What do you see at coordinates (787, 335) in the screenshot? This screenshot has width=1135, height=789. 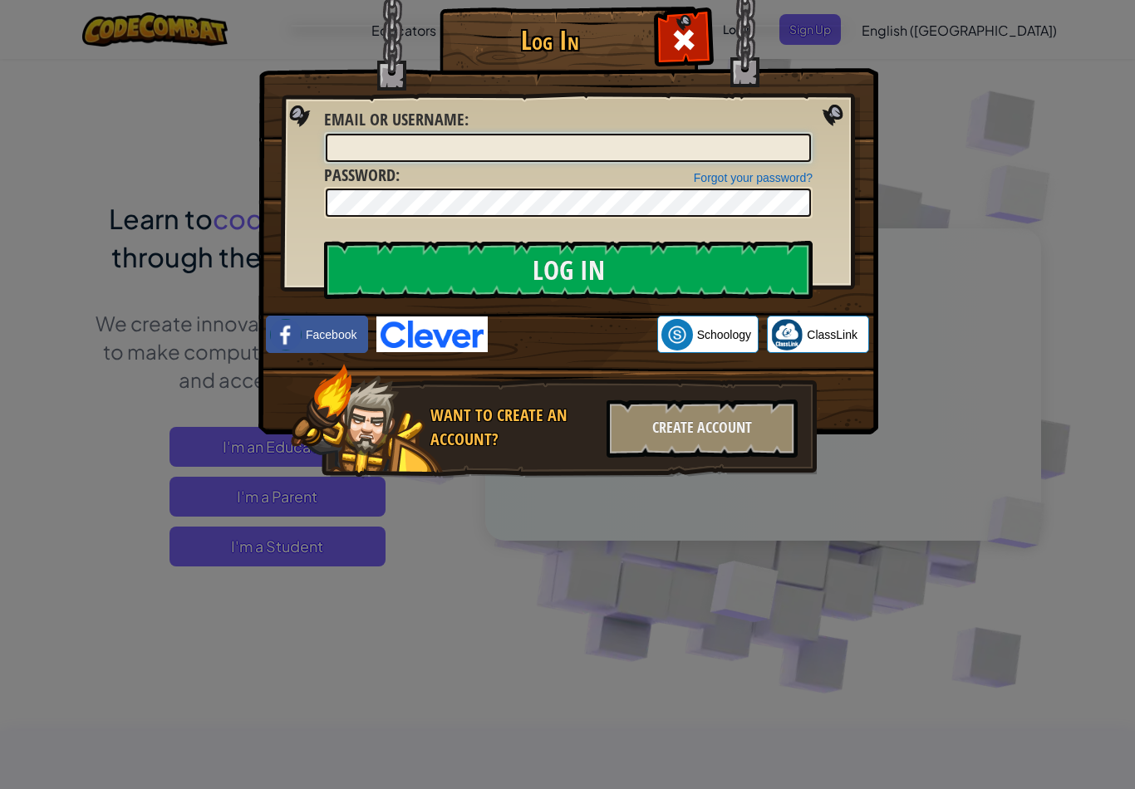 I see `img: classlink-logo-small.png` at bounding box center [787, 335].